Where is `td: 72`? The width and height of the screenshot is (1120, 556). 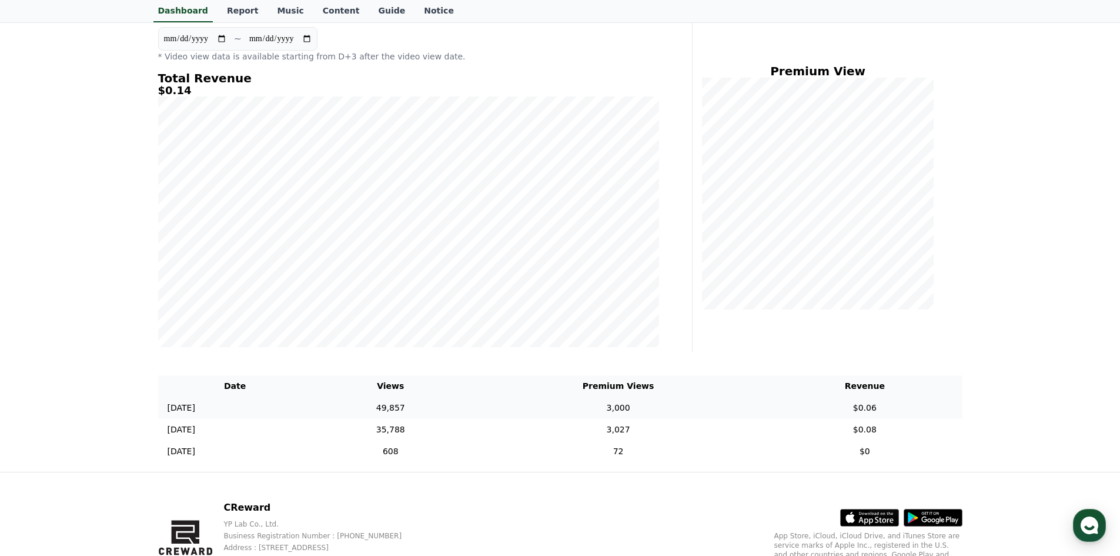
td: 72 is located at coordinates (618, 451).